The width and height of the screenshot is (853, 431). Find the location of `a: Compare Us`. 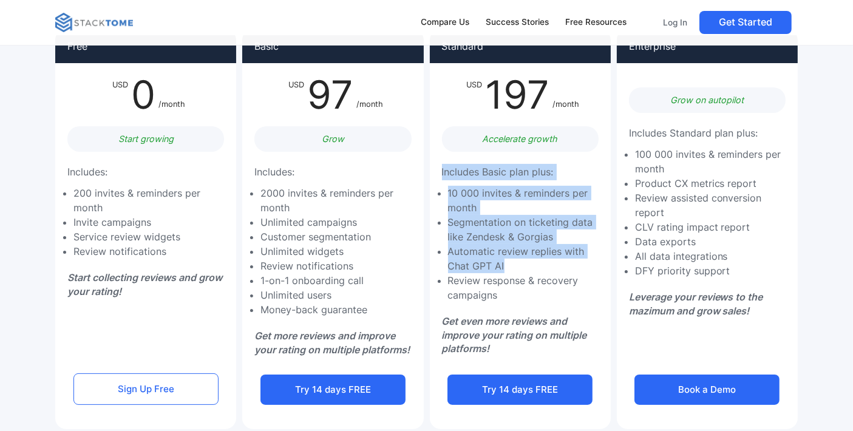

a: Compare Us is located at coordinates (445, 22).